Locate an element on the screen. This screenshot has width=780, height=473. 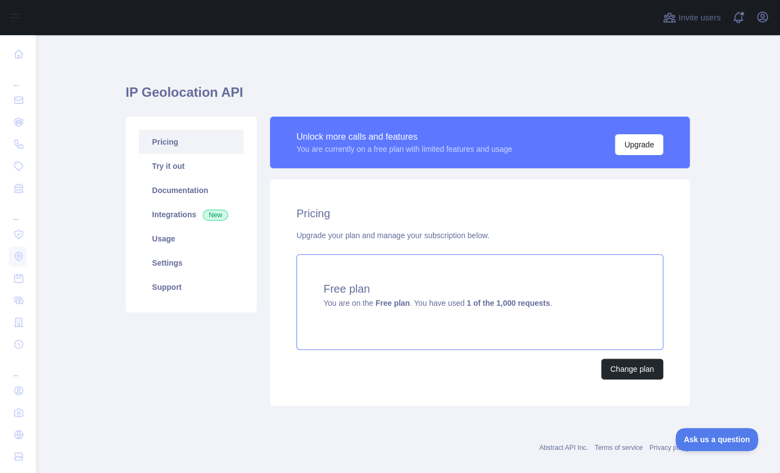
a: Usage is located at coordinates (191, 239).